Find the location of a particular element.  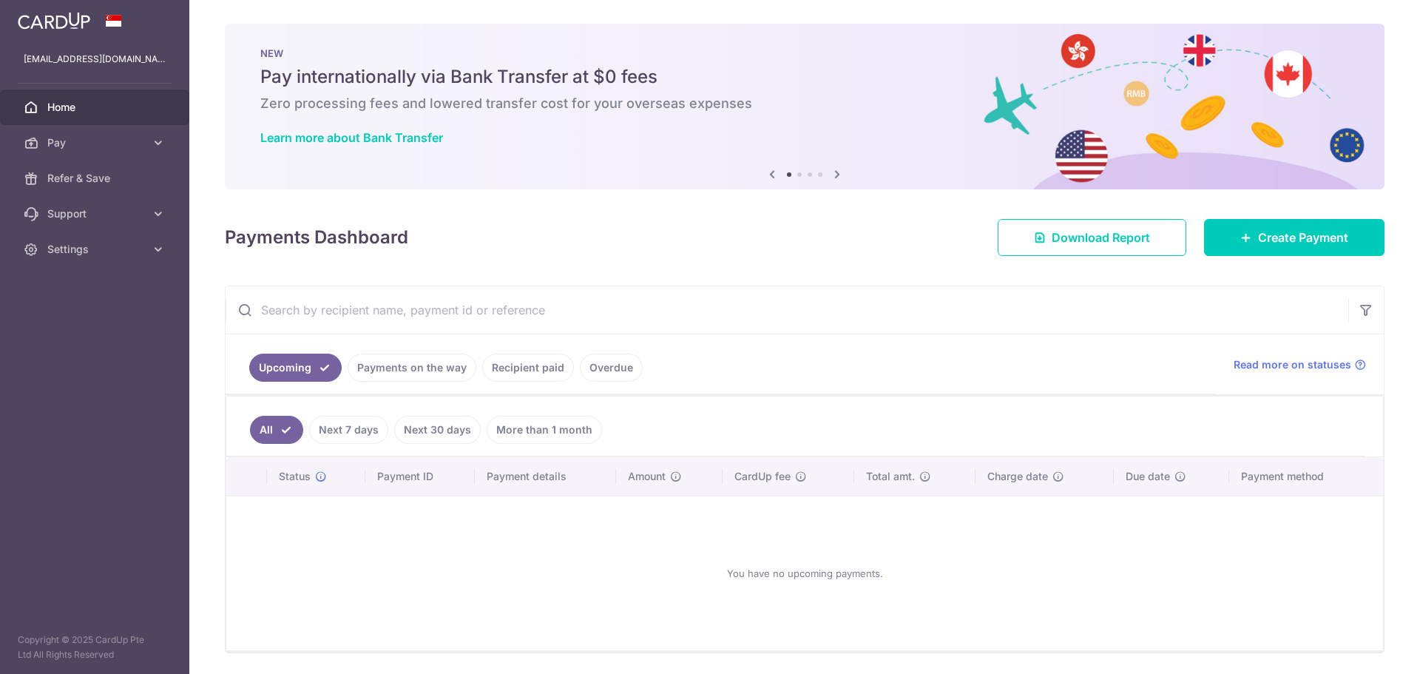

img: Bank transfer banner is located at coordinates (805, 107).